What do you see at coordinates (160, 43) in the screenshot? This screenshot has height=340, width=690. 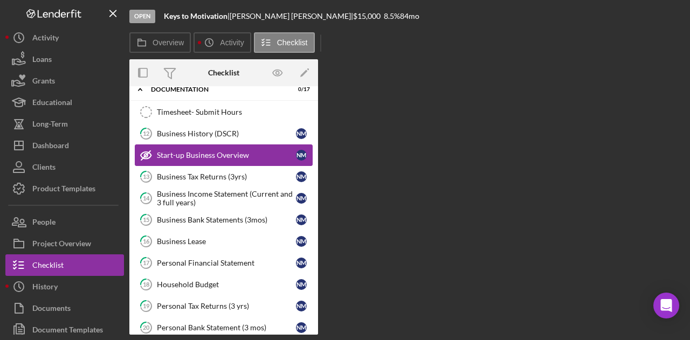 I see `button: Overview` at bounding box center [160, 43].